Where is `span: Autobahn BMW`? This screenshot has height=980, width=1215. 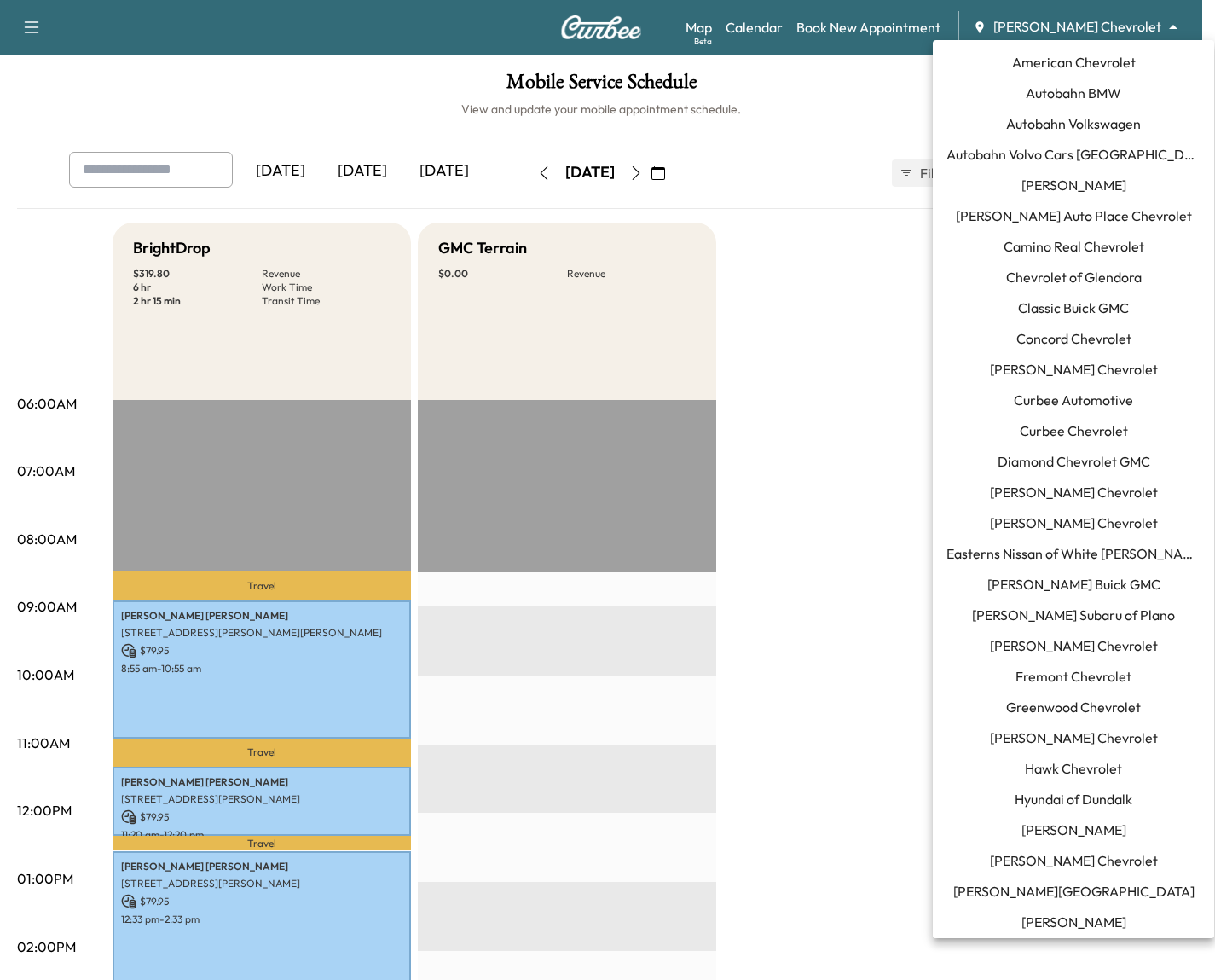
span: Autobahn BMW is located at coordinates (1073, 93).